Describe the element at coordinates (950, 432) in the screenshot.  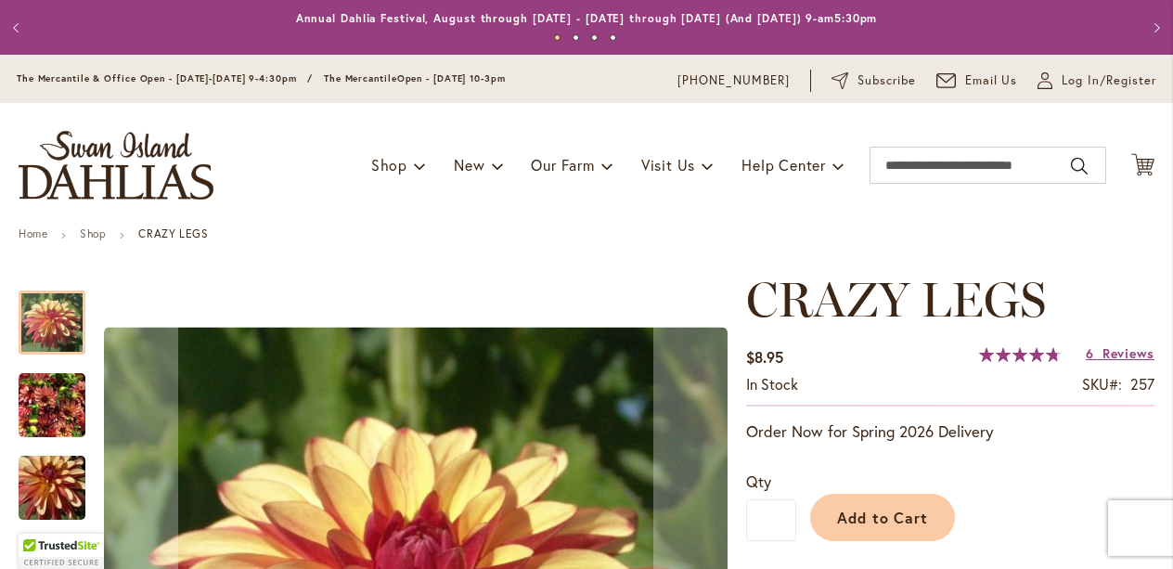
I see `p: Order Now for Spring 2026 Delivery` at that location.